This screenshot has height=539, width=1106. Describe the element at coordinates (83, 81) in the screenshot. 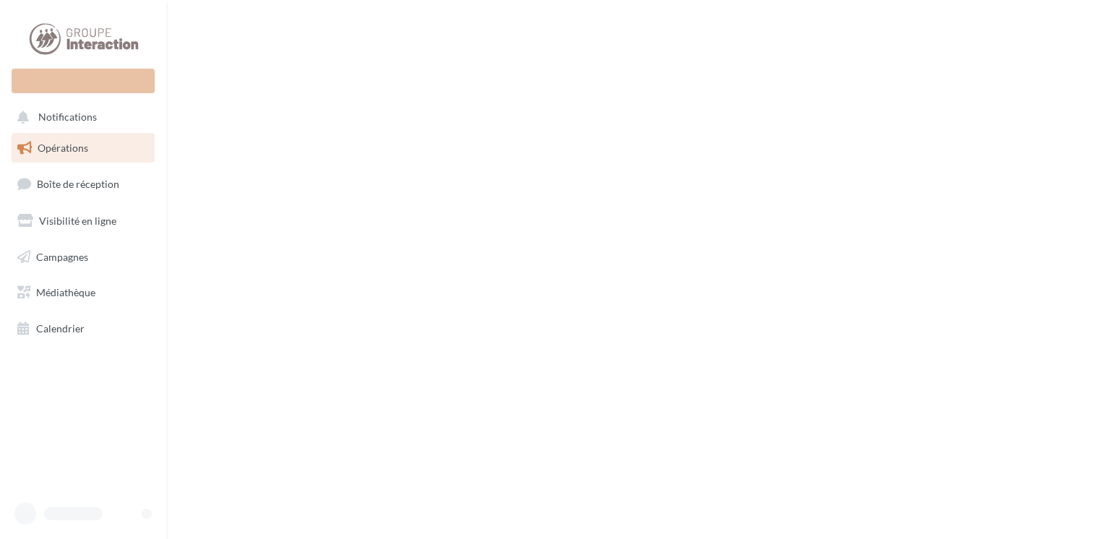

I see `div: Nouvelle campagne` at that location.